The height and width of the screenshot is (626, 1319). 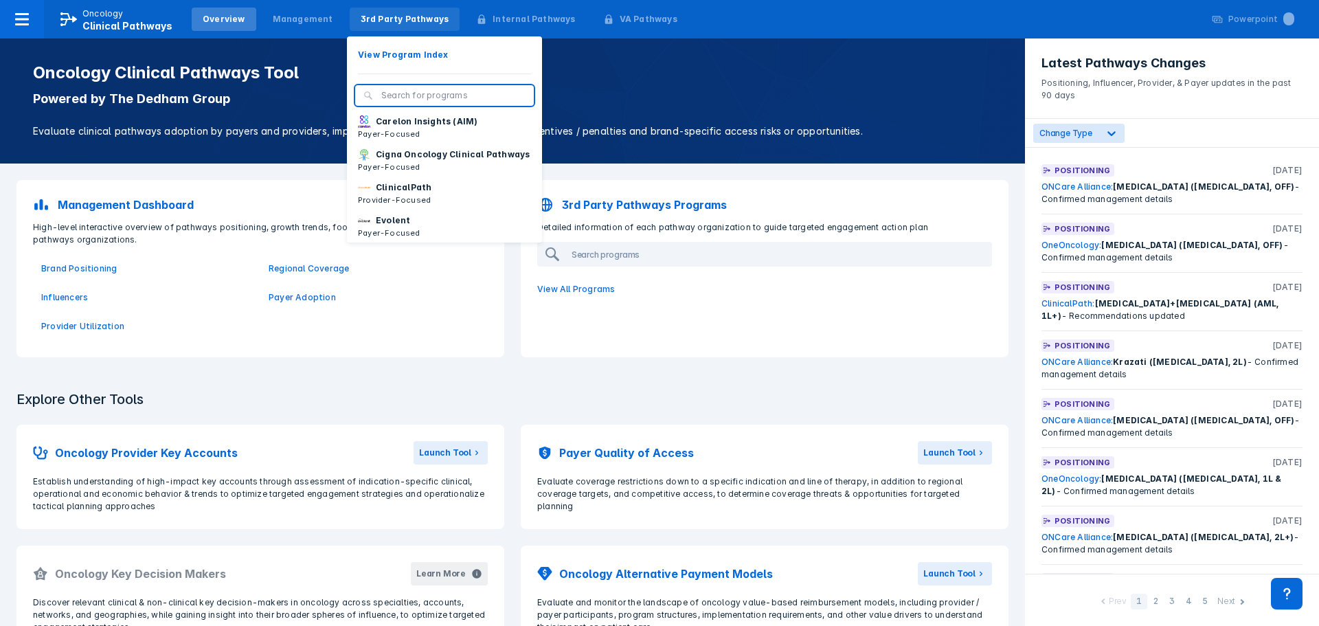 I want to click on p: Evaluate clinical pathways adoption by payers and providers, implementation sophistication, finan..., so click(x=512, y=131).